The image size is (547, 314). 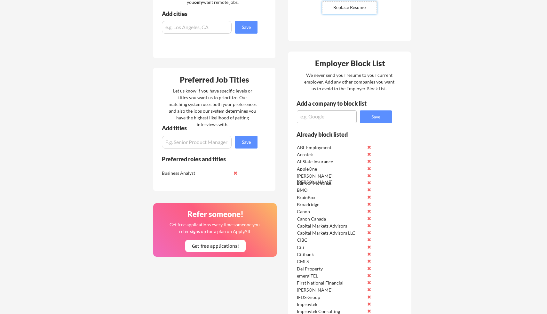 What do you see at coordinates (196, 173) in the screenshot?
I see `div: Business Analyst` at bounding box center [196, 173].